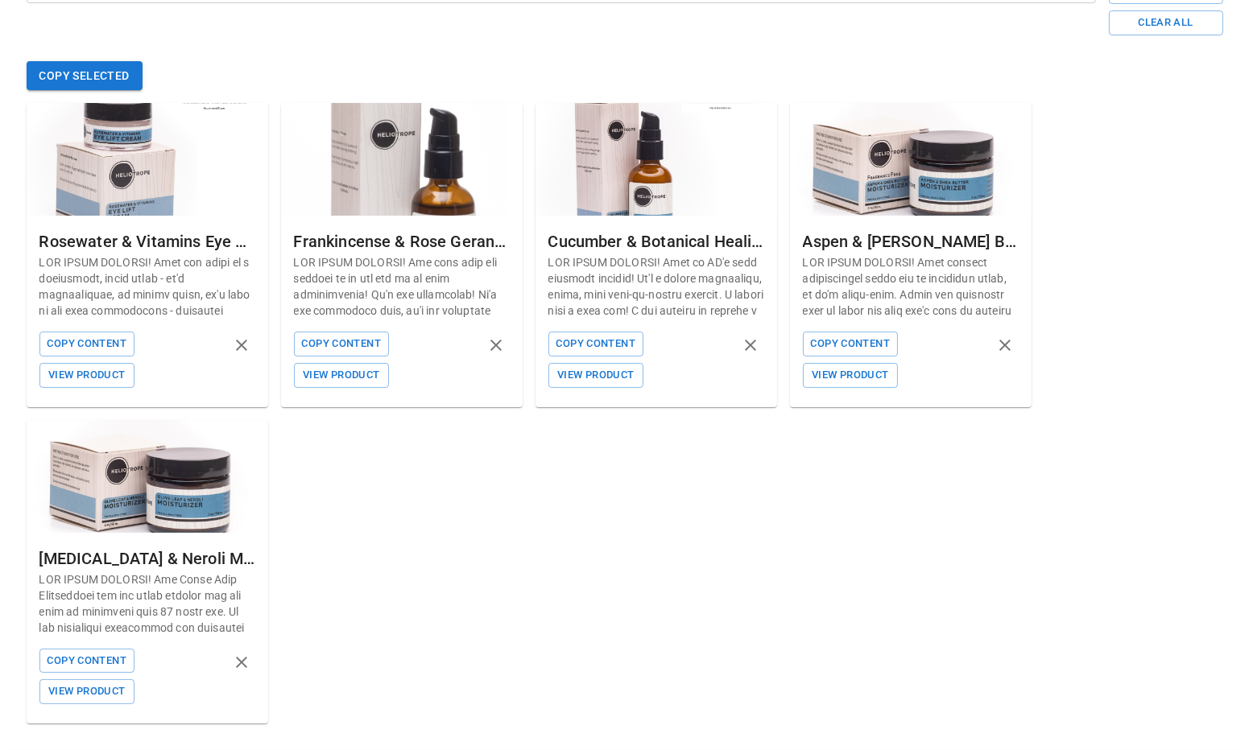 This screenshot has height=750, width=1249. What do you see at coordinates (147, 242) in the screenshot?
I see `div: Rosewater & Vitamins Eye Lift Cream` at bounding box center [147, 242].